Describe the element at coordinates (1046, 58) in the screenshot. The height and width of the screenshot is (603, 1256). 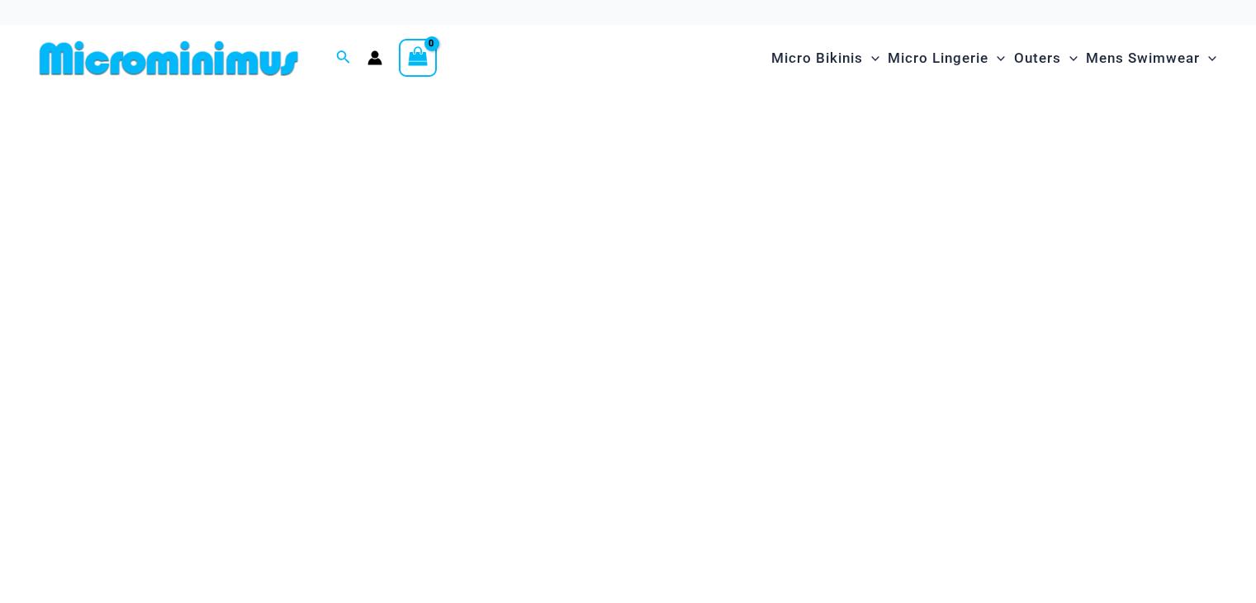
I see `a: OutersMenu ToggleMenu Toggle` at that location.